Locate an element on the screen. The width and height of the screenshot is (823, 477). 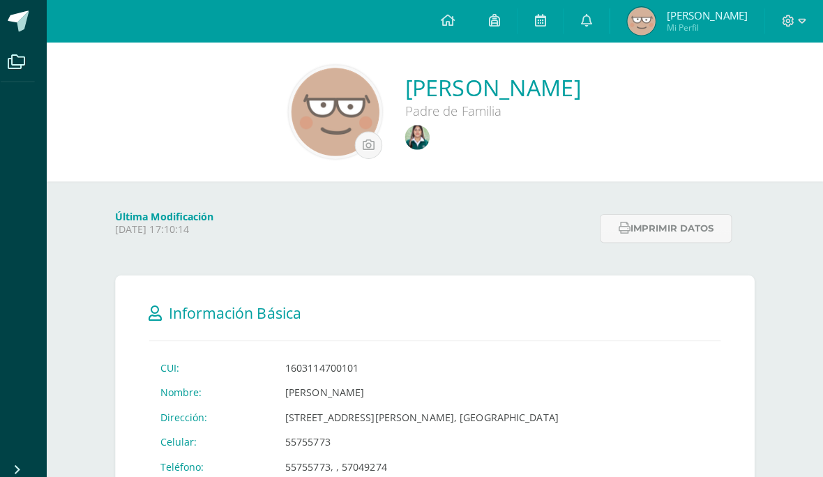
td: 55755773 is located at coordinates (427, 436).